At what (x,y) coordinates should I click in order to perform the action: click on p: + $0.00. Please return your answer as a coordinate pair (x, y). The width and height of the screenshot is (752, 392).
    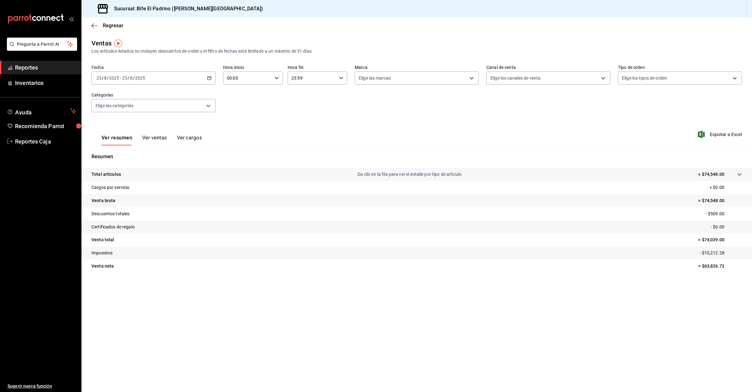
    Looking at the image, I should click on (725, 187).